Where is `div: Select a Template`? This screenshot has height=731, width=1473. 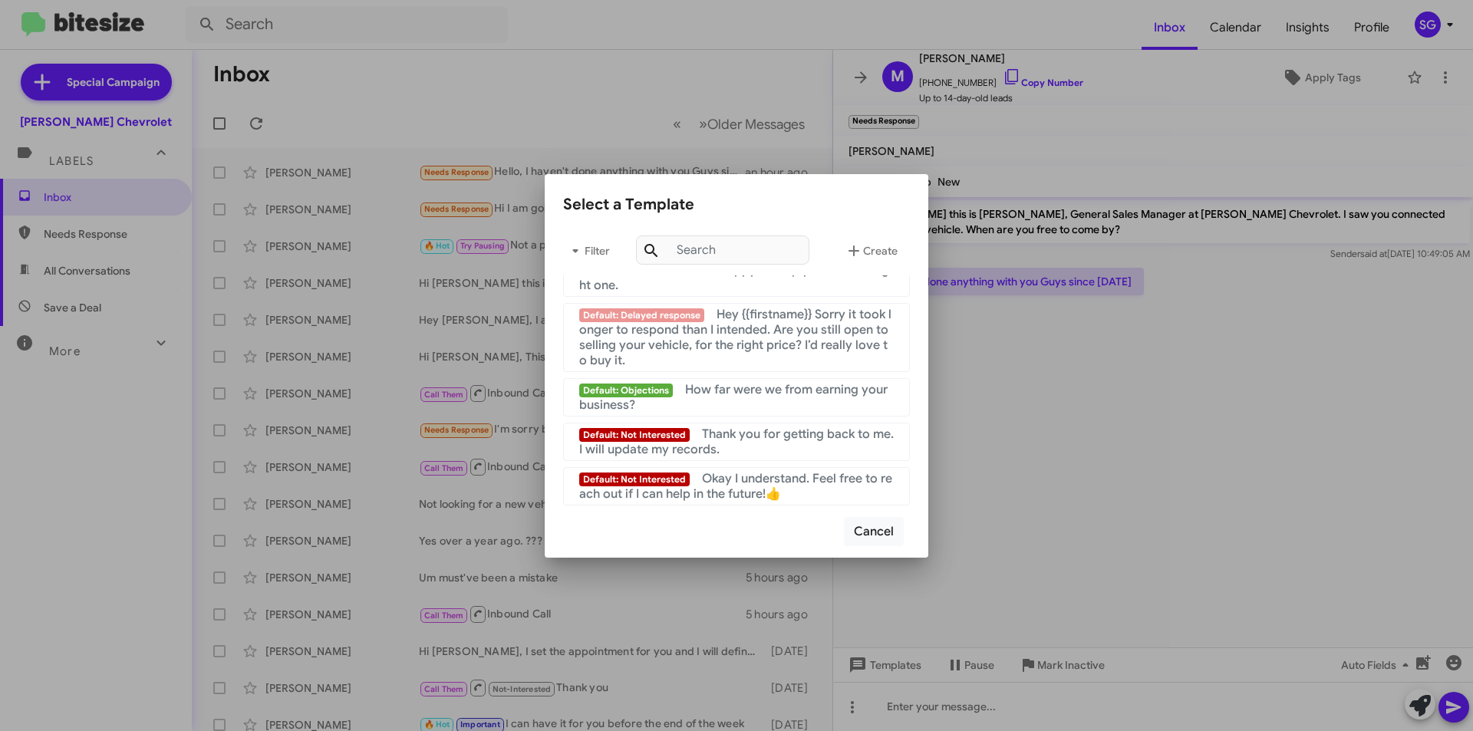
div: Select a Template is located at coordinates (737, 205).